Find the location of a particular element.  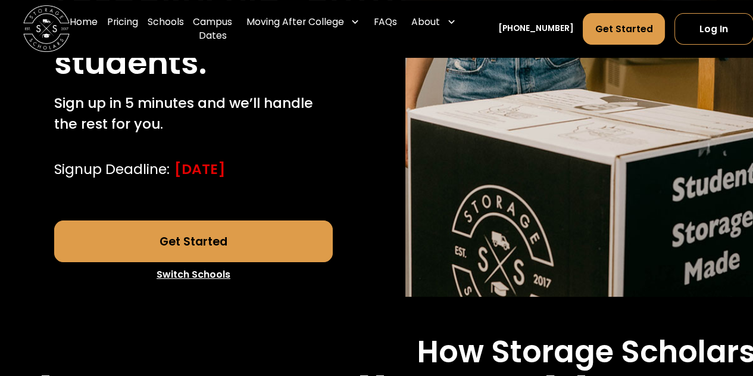

a: Home is located at coordinates (83, 29).